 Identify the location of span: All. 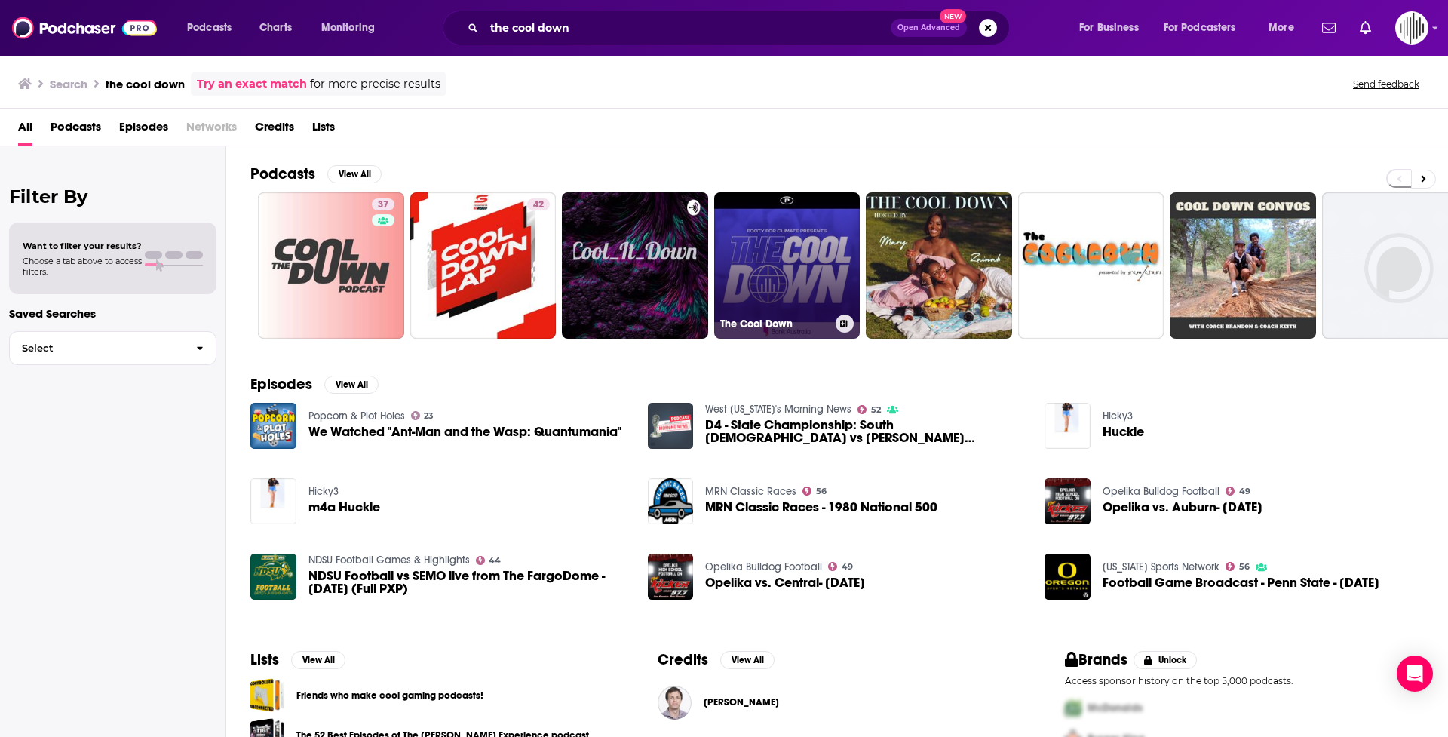
(25, 130).